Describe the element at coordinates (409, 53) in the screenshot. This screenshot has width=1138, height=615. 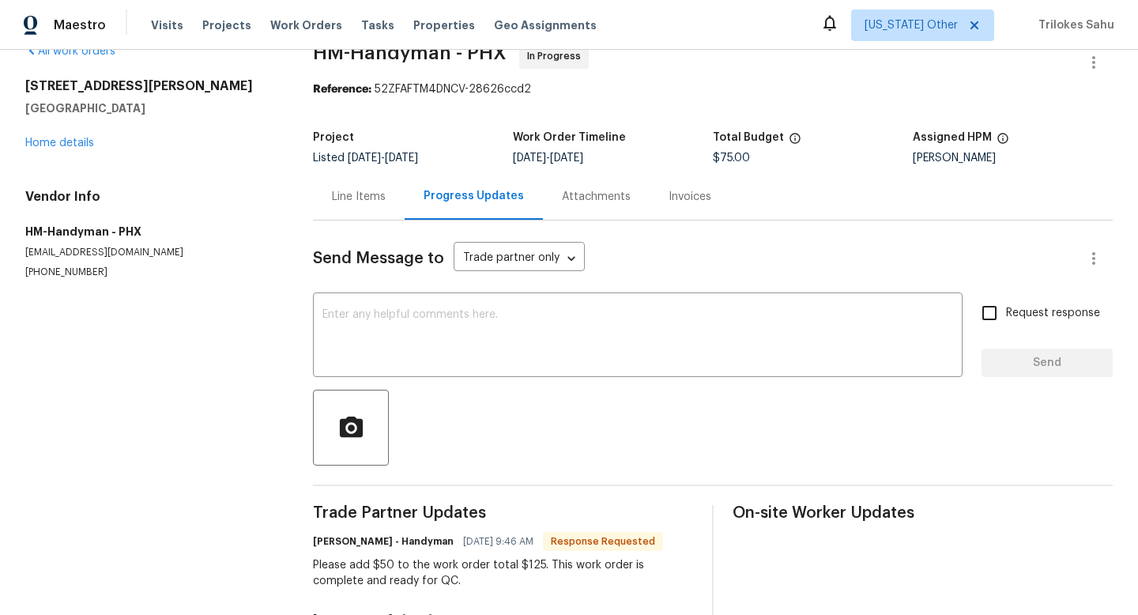
I see `span: HM-Handyman - PHX` at that location.